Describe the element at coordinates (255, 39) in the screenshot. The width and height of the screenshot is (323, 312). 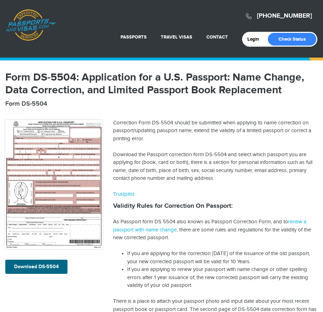
I see `a: Login` at that location.